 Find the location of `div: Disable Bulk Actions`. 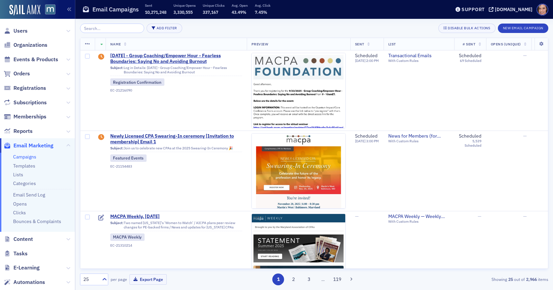

div: Disable Bulk Actions is located at coordinates (469, 28).